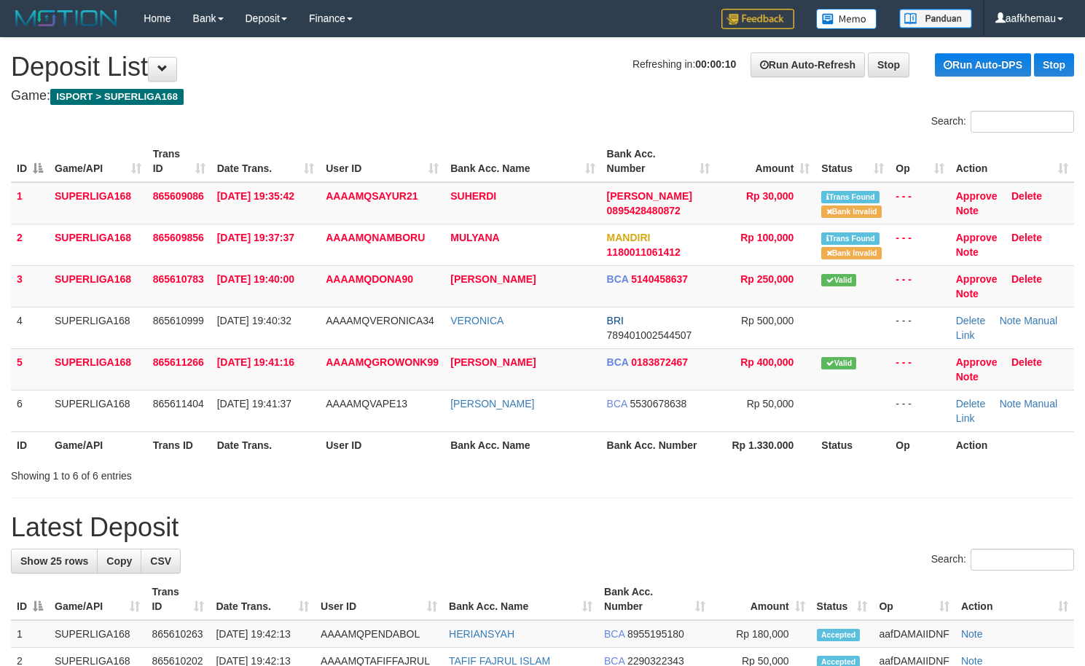  Describe the element at coordinates (643, 211) in the screenshot. I see `span: Copy 0895428480872 to clipboard` at that location.